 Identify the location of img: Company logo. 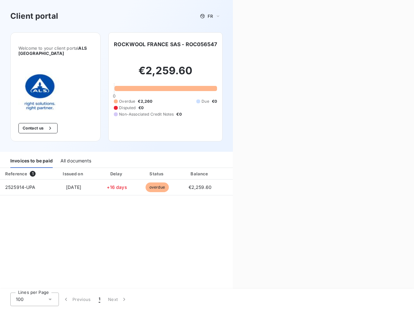
(39, 92).